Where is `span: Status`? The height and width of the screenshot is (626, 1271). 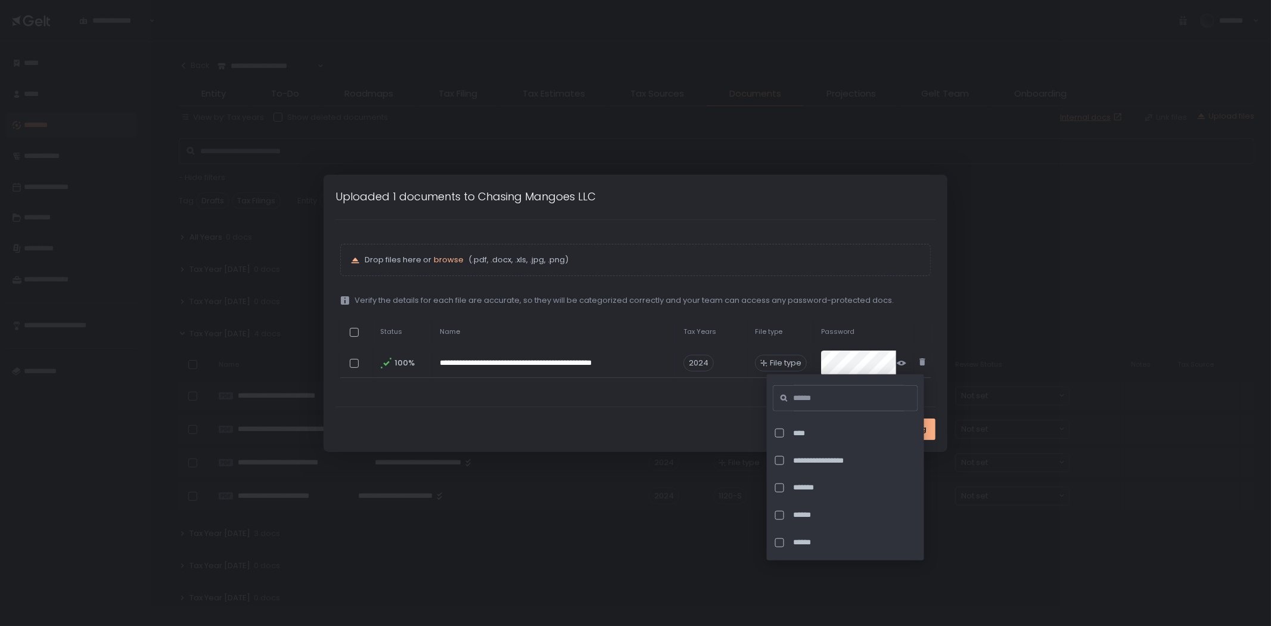
span: Status is located at coordinates (391, 331).